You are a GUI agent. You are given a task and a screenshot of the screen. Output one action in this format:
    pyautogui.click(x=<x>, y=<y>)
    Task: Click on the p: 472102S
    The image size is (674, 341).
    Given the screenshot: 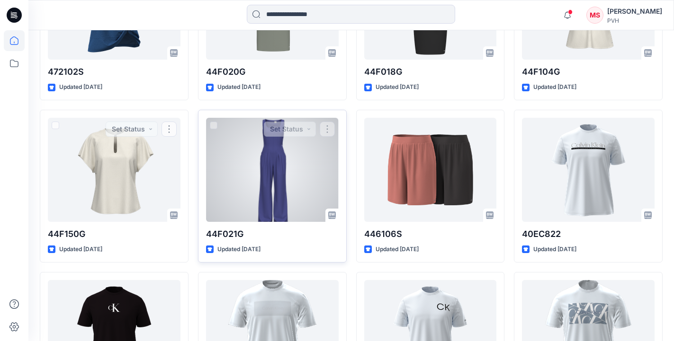 What is the action you would take?
    pyautogui.click(x=114, y=72)
    